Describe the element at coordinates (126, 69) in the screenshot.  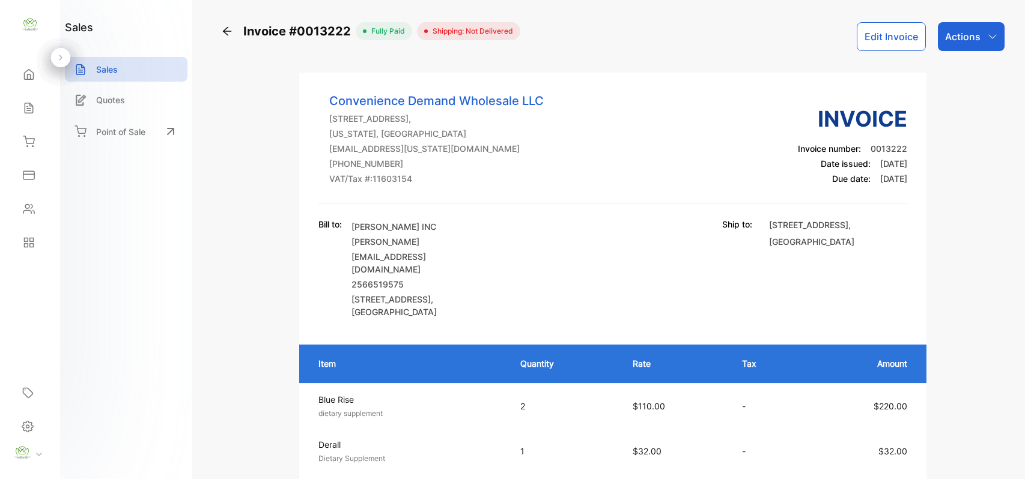
I see `a: Sales` at that location.